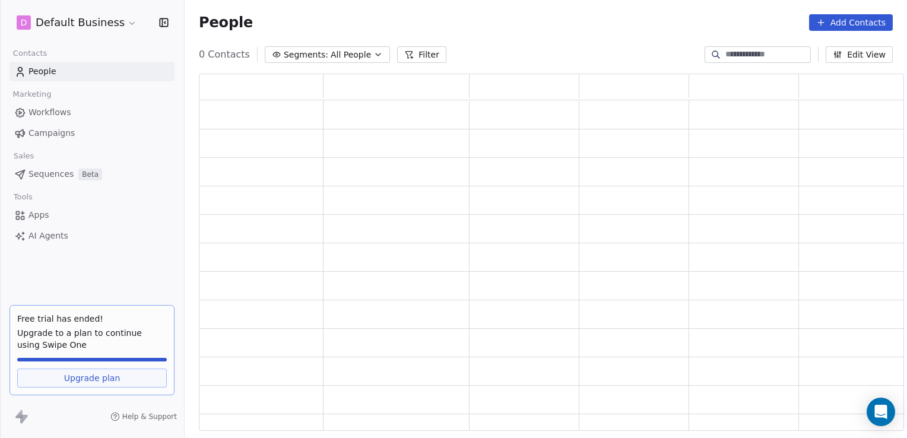 The image size is (907, 438). I want to click on span: 0 Contacts, so click(224, 55).